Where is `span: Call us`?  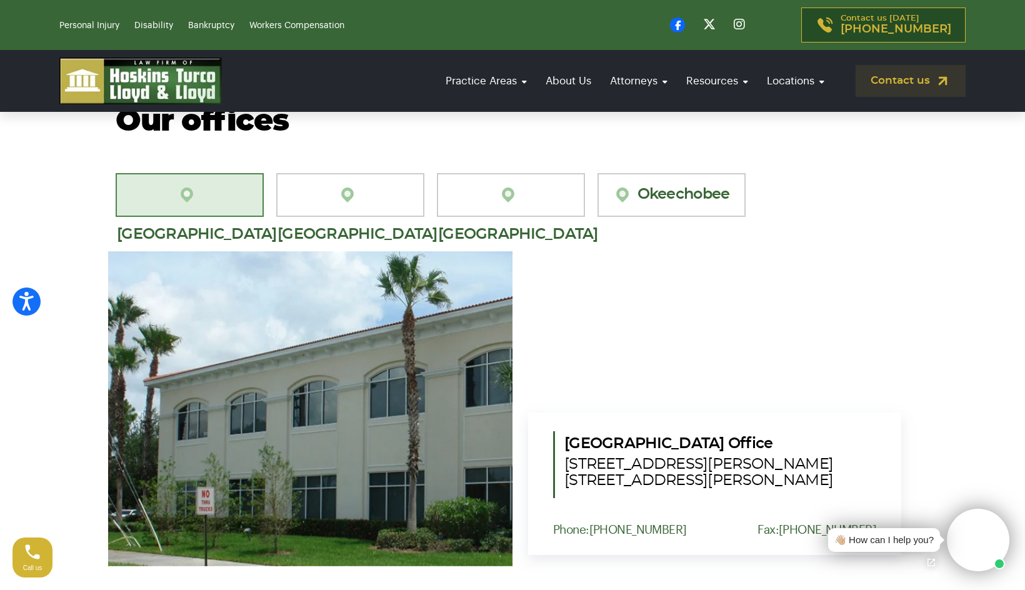
span: Call us is located at coordinates (33, 568).